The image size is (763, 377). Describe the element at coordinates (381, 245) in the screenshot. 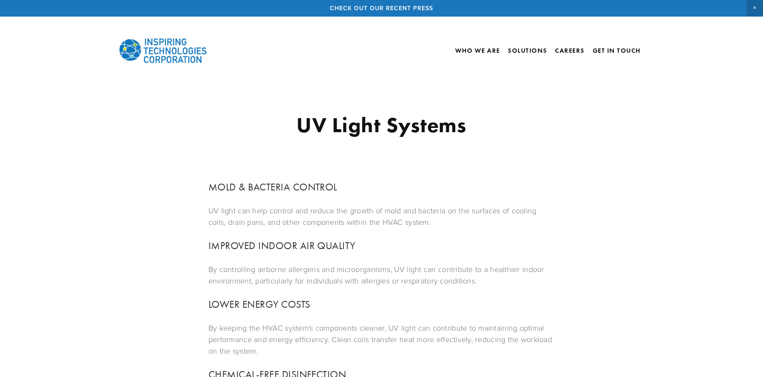

I see `h3: IMPROVED INDOOR AIR QUALITY` at that location.